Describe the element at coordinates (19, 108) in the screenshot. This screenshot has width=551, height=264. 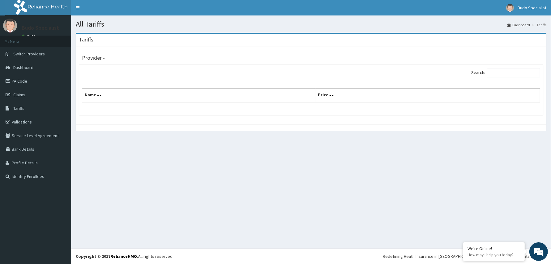
I see `span: Tariffs` at that location.